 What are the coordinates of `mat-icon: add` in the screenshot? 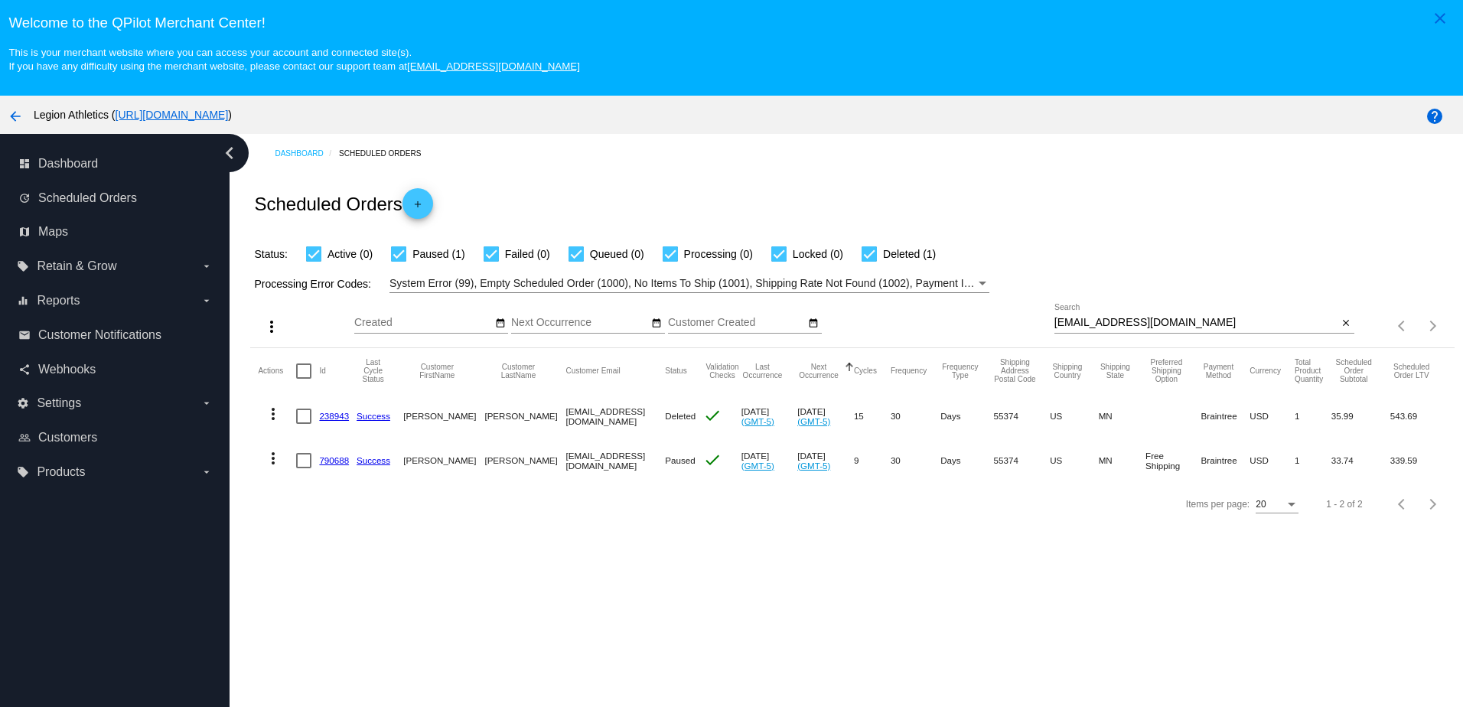 It's located at (418, 208).